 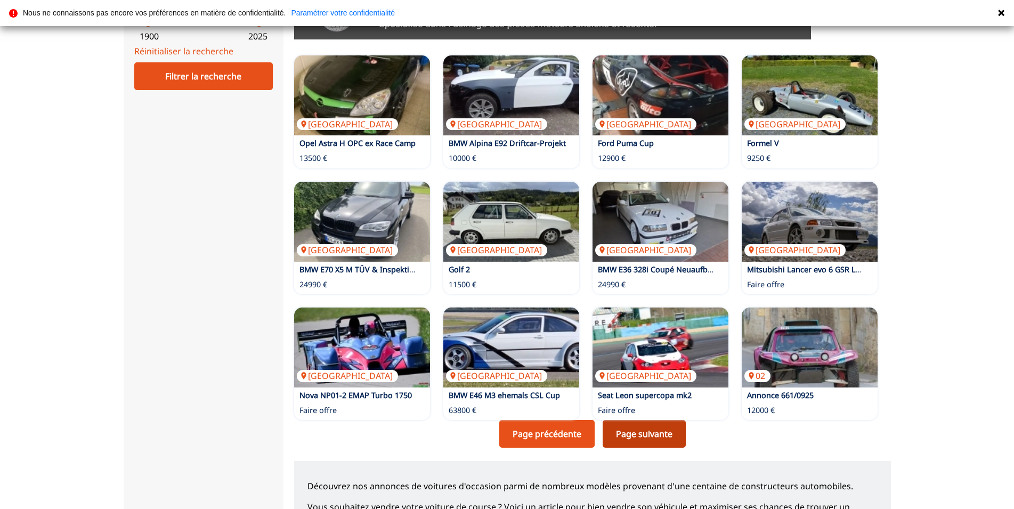 What do you see at coordinates (763, 143) in the screenshot?
I see `a: Formel V` at bounding box center [763, 143].